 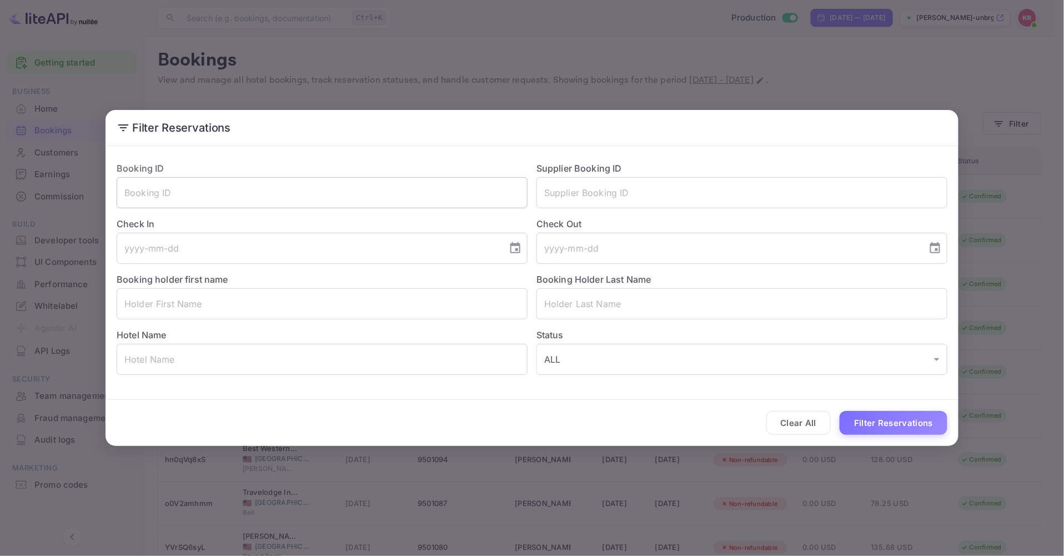 I want to click on input: Supplier Booking ID, so click(x=742, y=193).